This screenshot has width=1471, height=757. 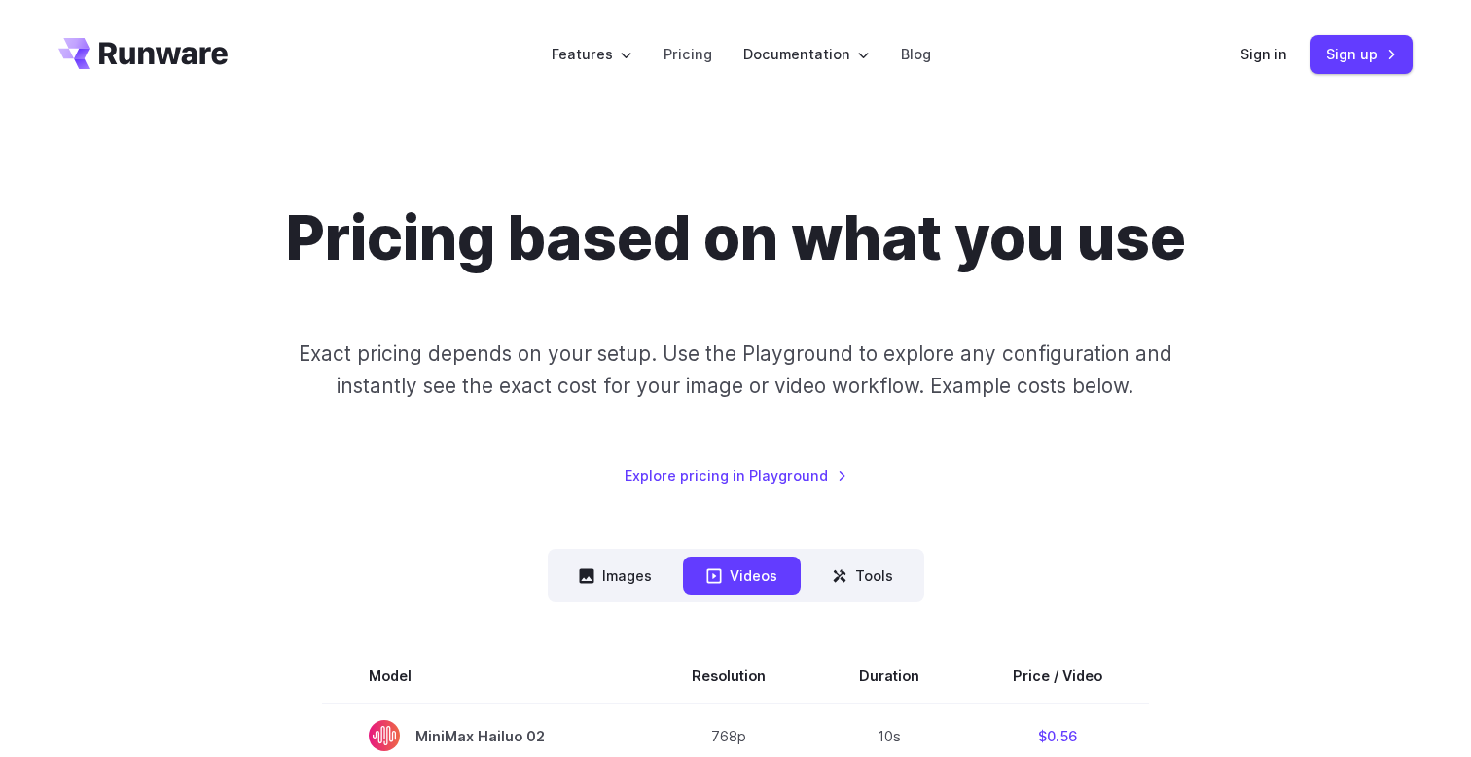 I want to click on label: Features, so click(x=591, y=53).